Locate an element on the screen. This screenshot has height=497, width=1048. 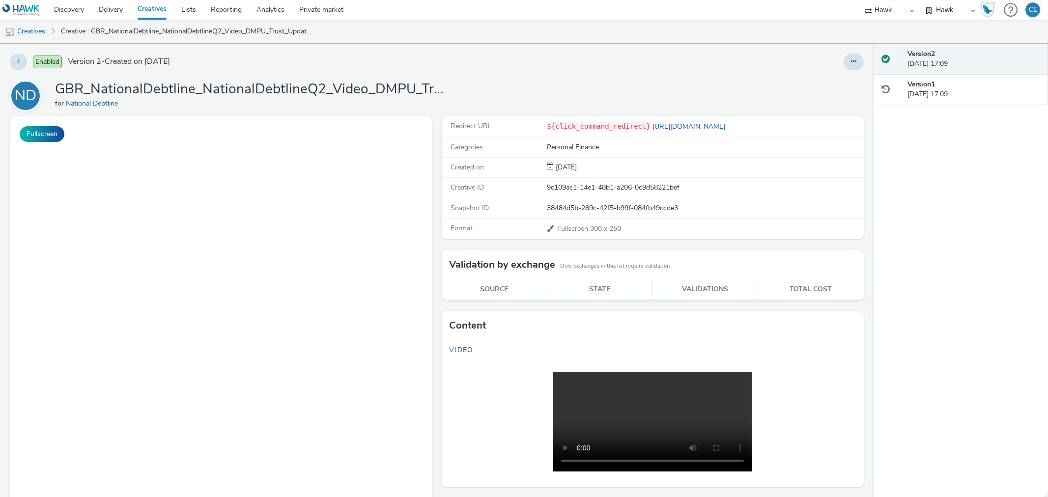
span: Categories is located at coordinates (467, 147).